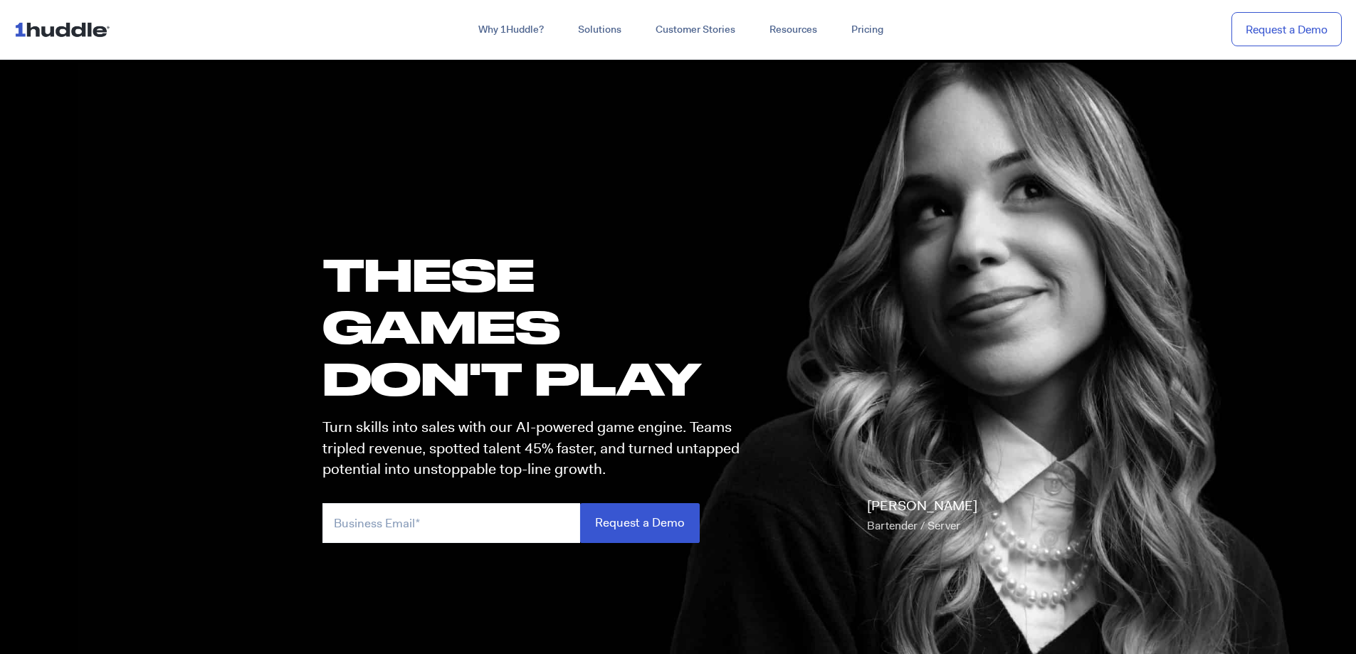  I want to click on span: Bartender / Server, so click(913, 525).